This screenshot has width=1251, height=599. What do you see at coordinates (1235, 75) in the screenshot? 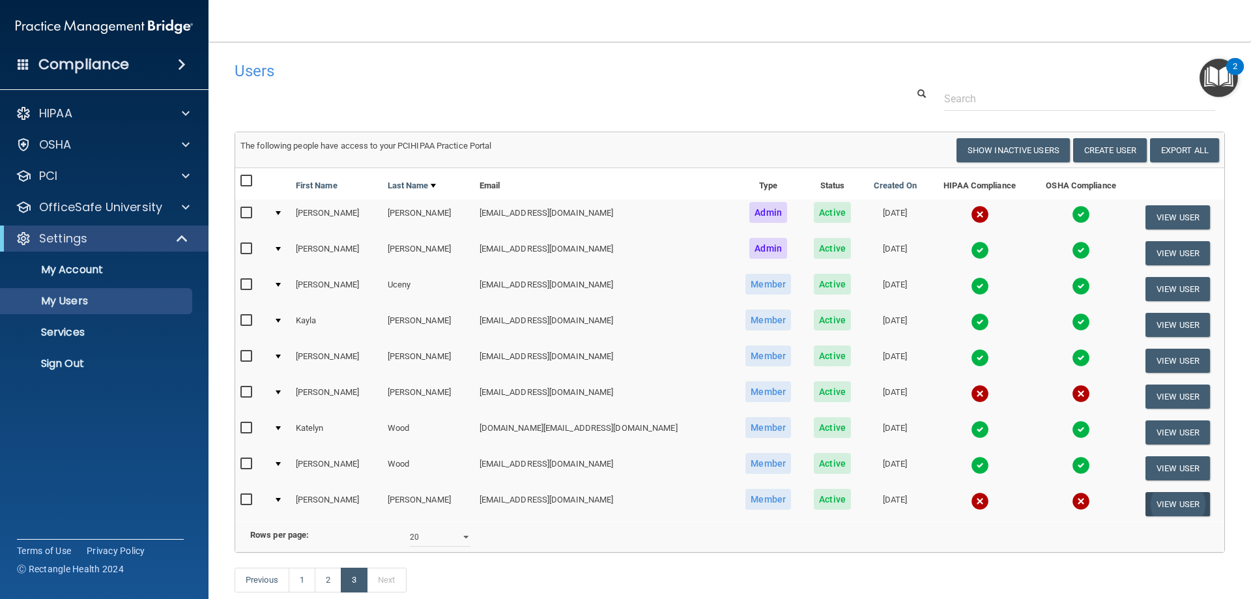
I see `div: 2` at bounding box center [1235, 75].